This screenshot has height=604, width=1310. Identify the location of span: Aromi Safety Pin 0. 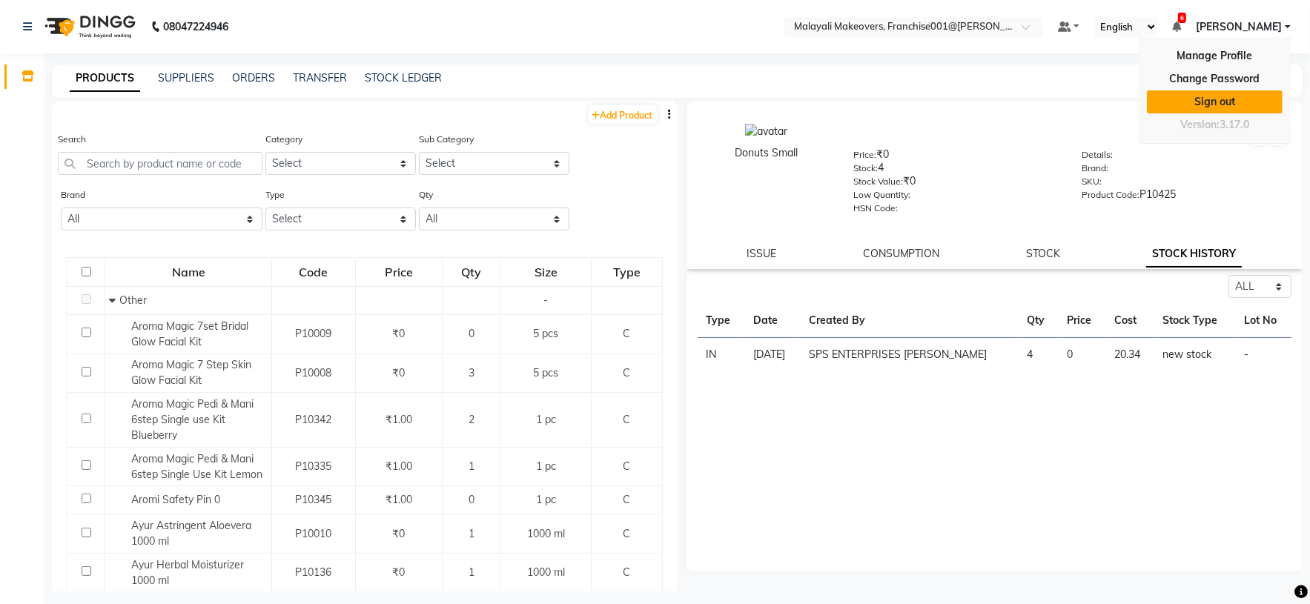
(176, 500).